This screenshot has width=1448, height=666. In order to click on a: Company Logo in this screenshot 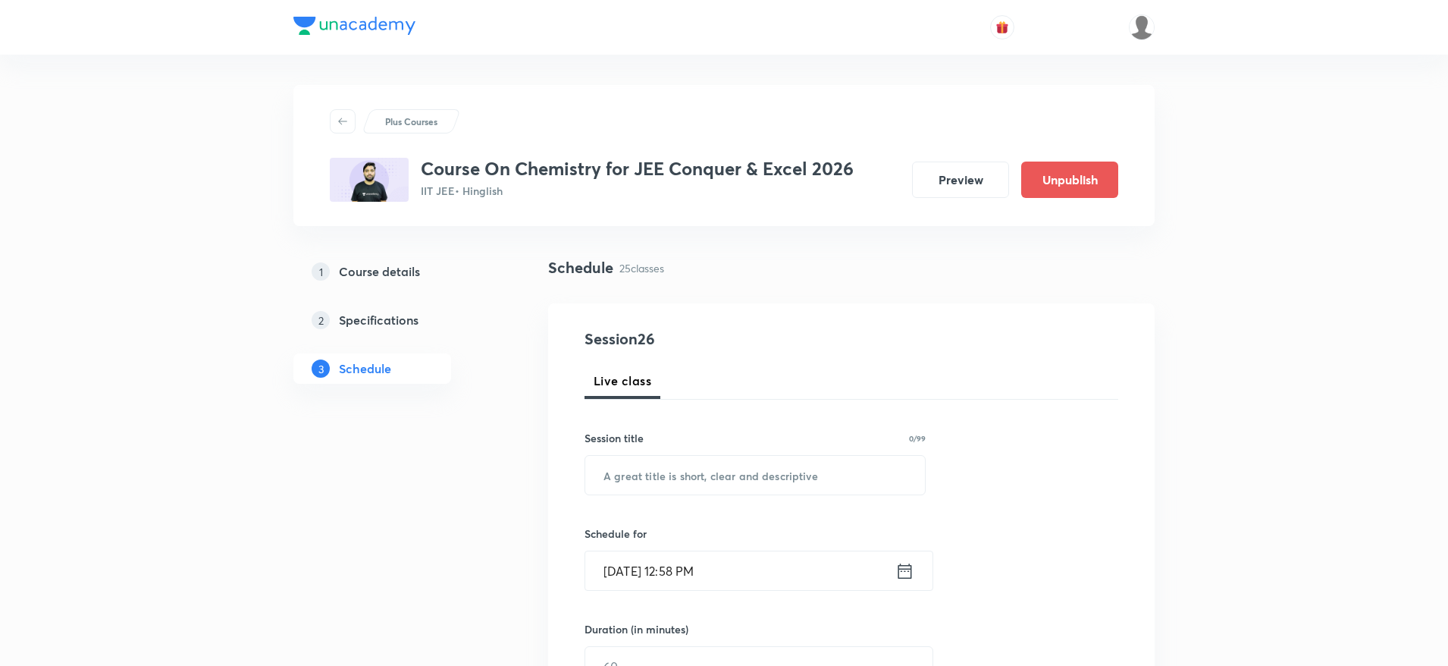, I will do `click(354, 27)`.